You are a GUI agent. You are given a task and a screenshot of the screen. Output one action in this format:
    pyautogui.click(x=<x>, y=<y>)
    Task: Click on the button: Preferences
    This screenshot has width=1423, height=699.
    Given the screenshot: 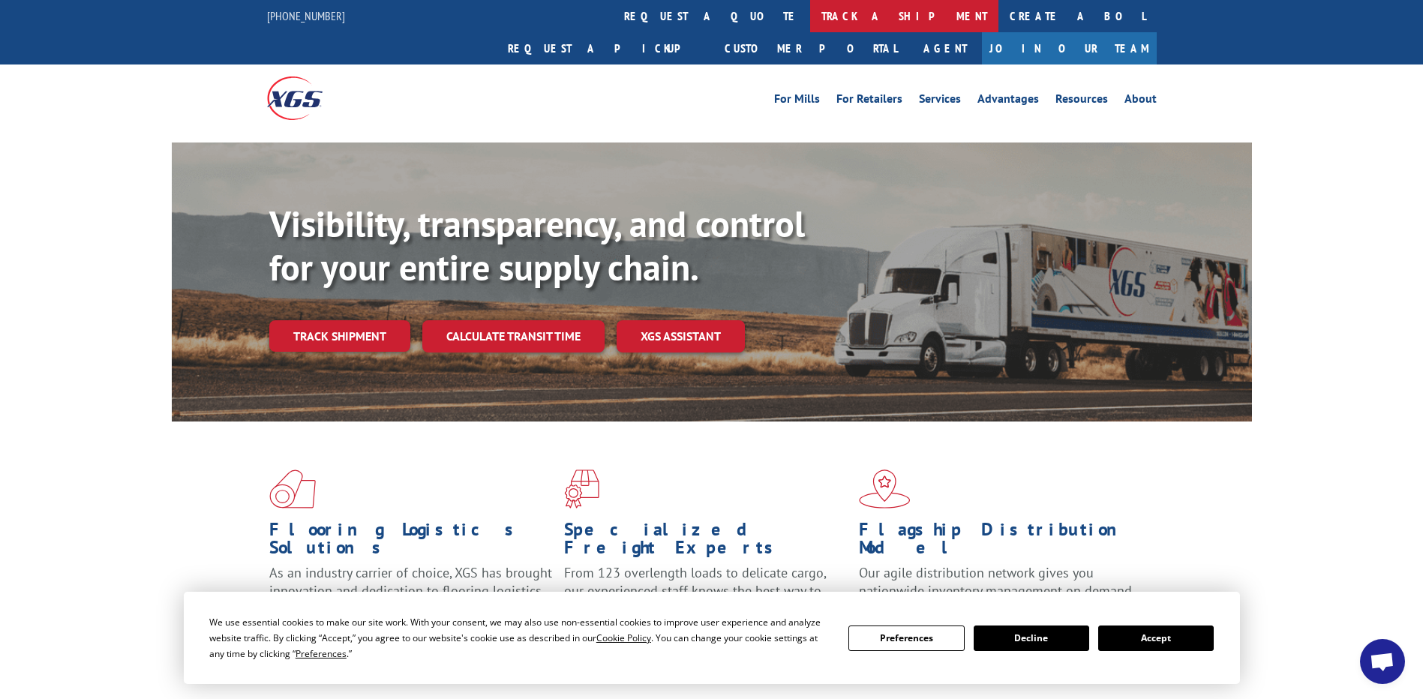 What is the action you would take?
    pyautogui.click(x=906, y=638)
    